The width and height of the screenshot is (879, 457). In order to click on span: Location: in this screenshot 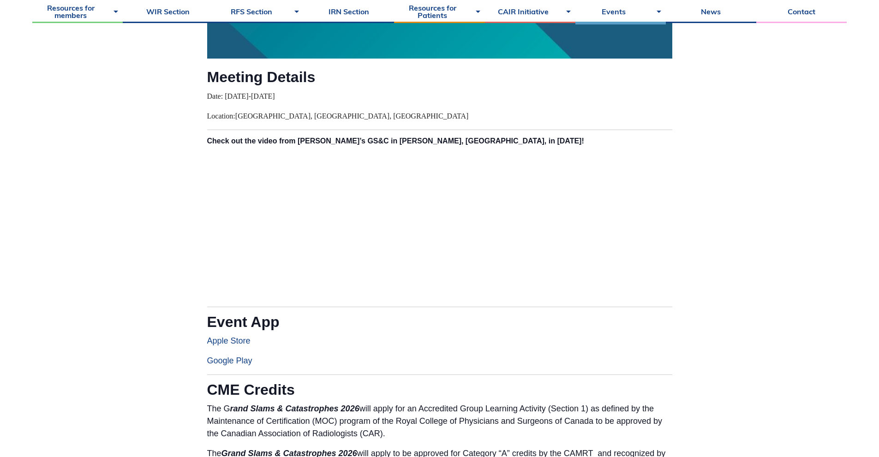, I will do `click(221, 116)`.